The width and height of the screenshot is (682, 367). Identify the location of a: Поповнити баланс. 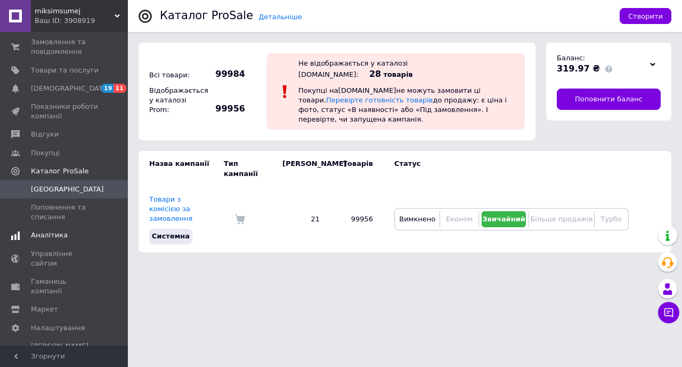
(609, 99).